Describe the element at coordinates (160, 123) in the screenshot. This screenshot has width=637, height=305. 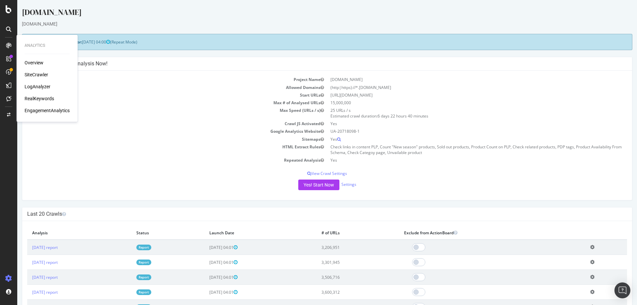
I see `td: Crawl JS Activated` at that location.